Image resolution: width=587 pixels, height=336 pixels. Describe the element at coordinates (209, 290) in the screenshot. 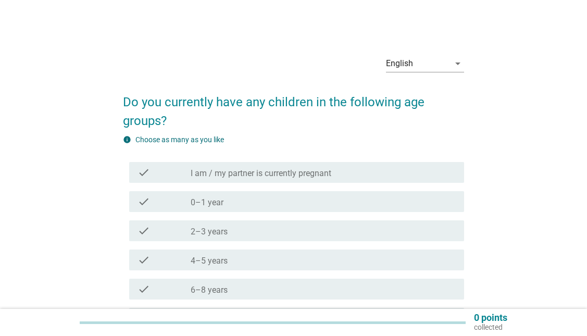

I see `label: 6–8 years` at that location.